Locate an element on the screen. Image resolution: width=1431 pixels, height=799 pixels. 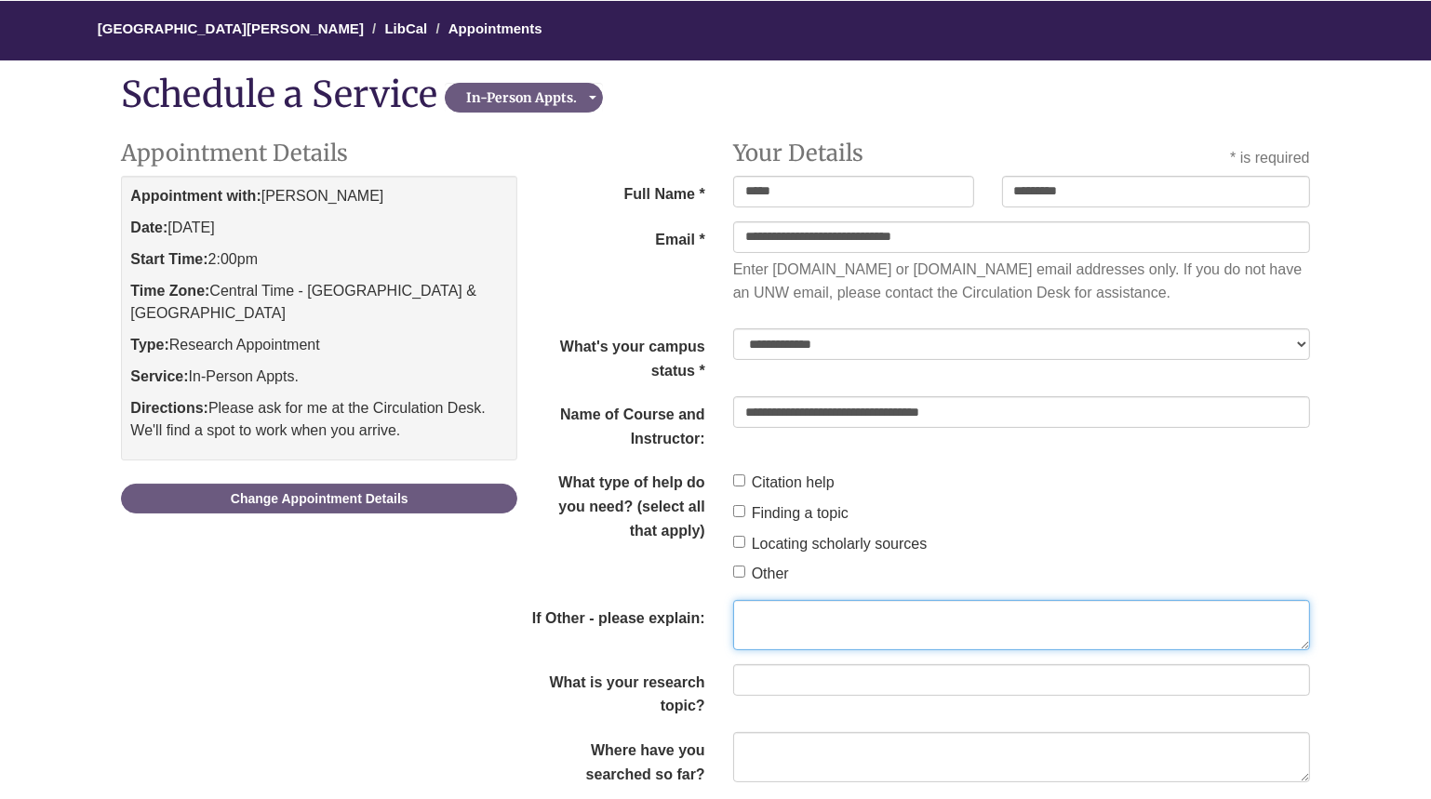
label: If Other - please explain: is located at coordinates (618, 615).